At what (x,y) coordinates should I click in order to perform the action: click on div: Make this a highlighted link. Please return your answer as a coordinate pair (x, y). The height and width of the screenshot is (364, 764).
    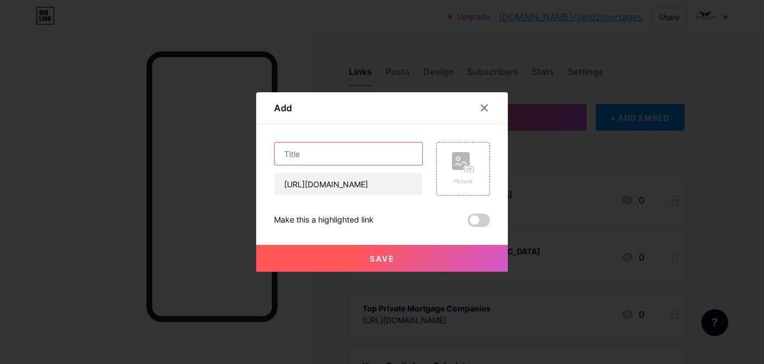
    Looking at the image, I should click on (324, 220).